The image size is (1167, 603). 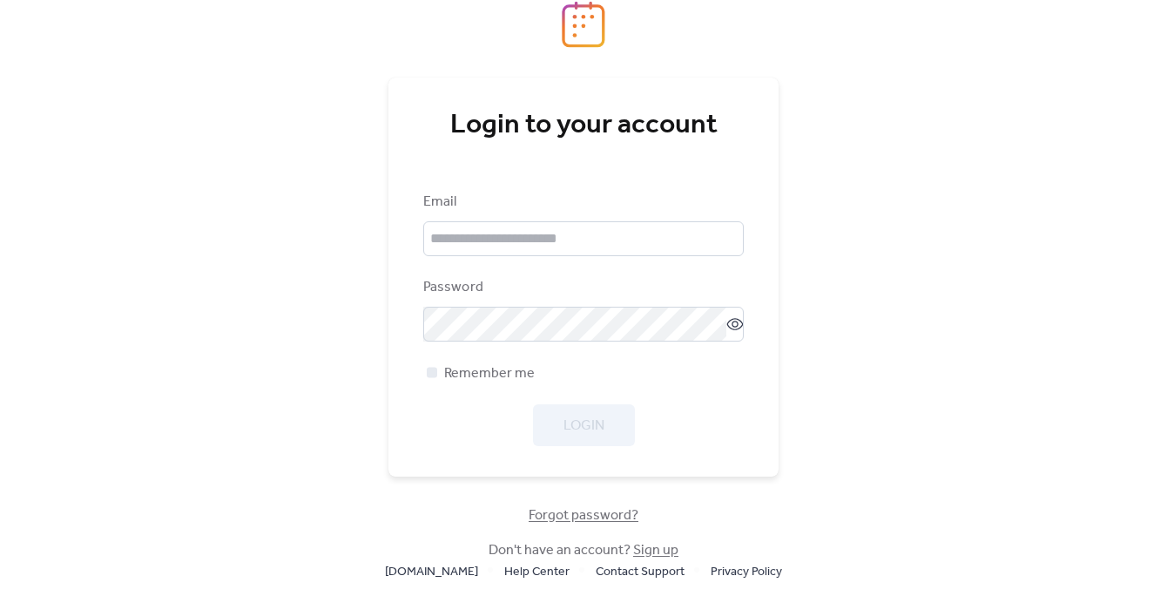 I want to click on a: Privacy Policy, so click(x=746, y=570).